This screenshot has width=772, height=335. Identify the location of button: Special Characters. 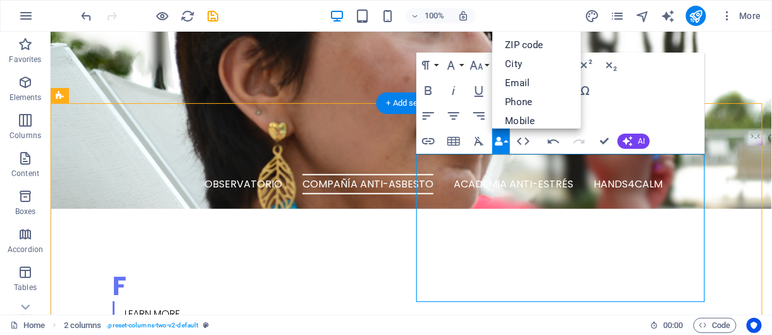
(586, 91).